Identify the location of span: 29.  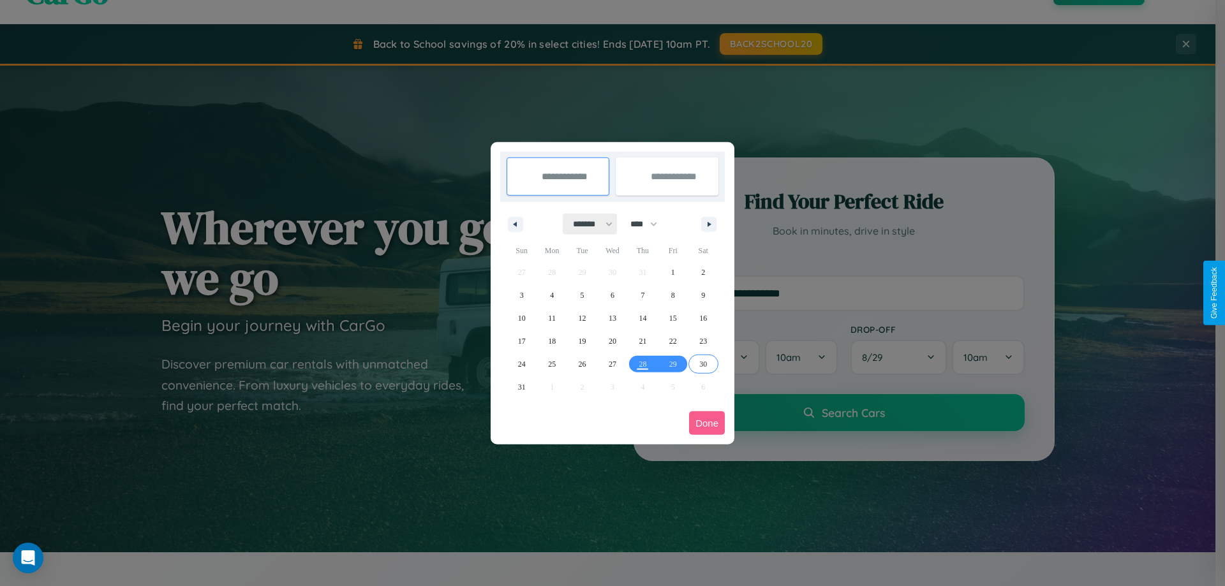
(673, 364).